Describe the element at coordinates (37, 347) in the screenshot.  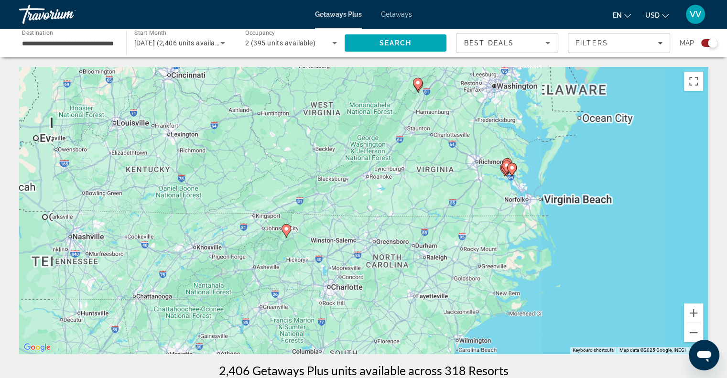
I see `a: Open this area in Google Maps (opens a new window)` at that location.